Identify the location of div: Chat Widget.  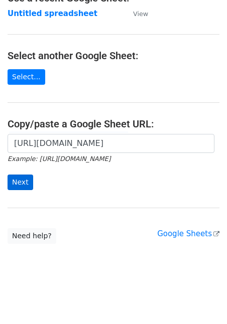
(202, 300).